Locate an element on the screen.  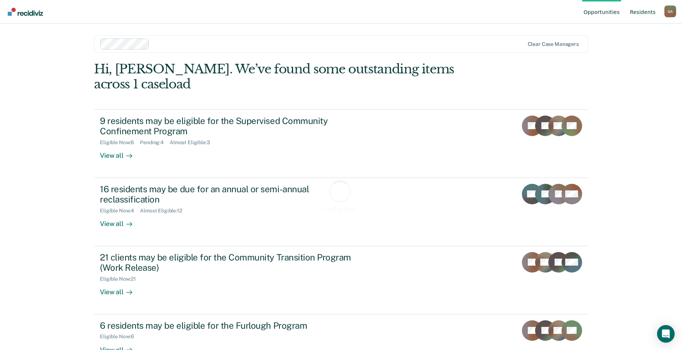
div: 6 residents may be eligible for the Furlough Program is located at coordinates (229, 326).